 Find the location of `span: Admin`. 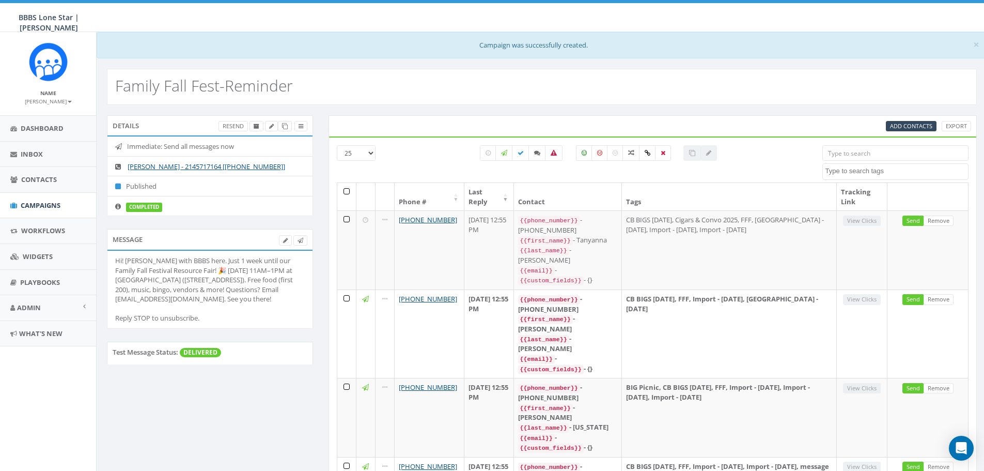

span: Admin is located at coordinates (29, 307).